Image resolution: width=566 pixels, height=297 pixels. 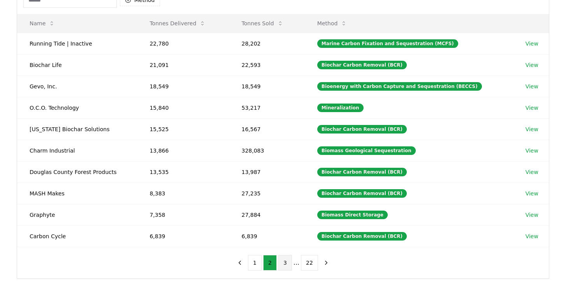 I want to click on td: 27,235, so click(x=267, y=193).